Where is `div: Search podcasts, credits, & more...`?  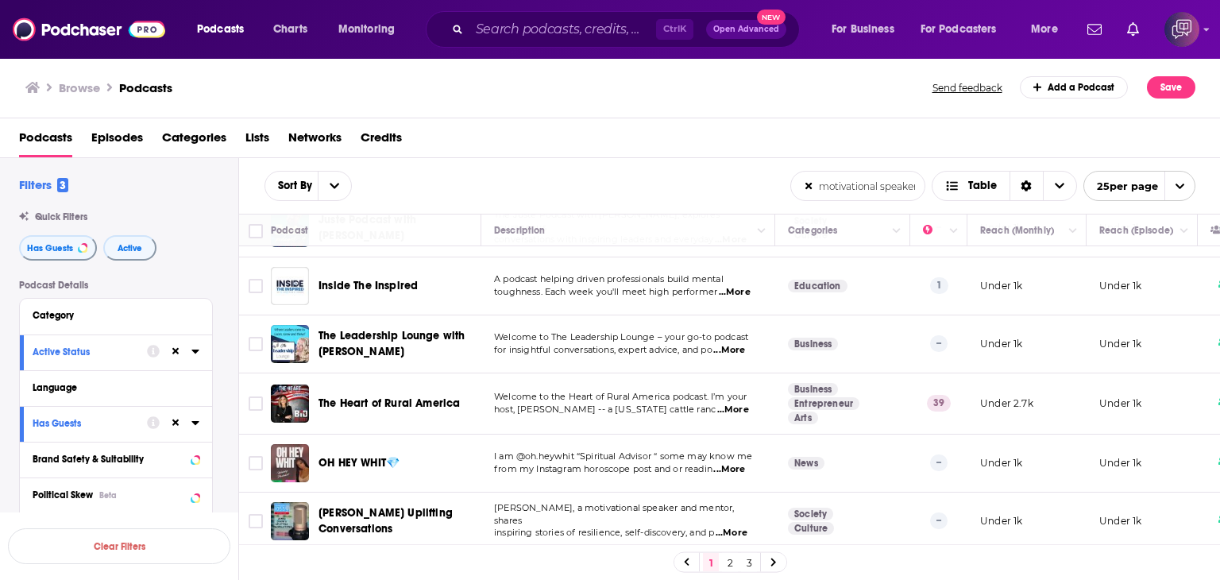 div: Search podcasts, credits, & more... is located at coordinates (627, 29).